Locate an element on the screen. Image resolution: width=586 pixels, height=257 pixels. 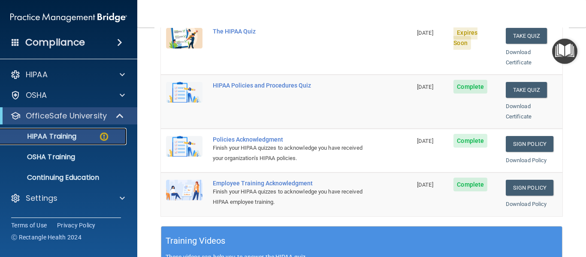
p: OSHA Training is located at coordinates (40, 157).